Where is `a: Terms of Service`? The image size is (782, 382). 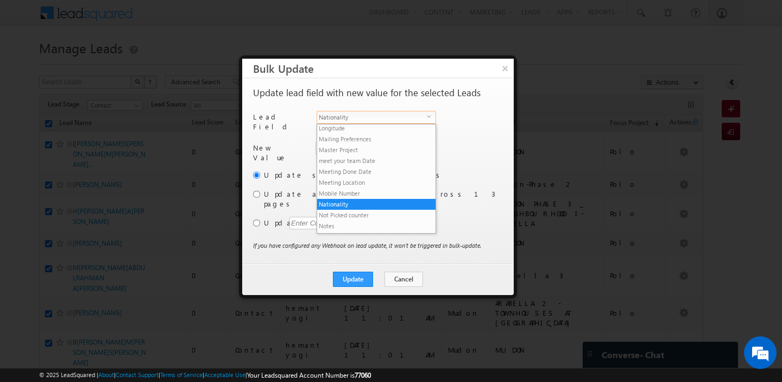
a: Terms of Service is located at coordinates (181, 374).